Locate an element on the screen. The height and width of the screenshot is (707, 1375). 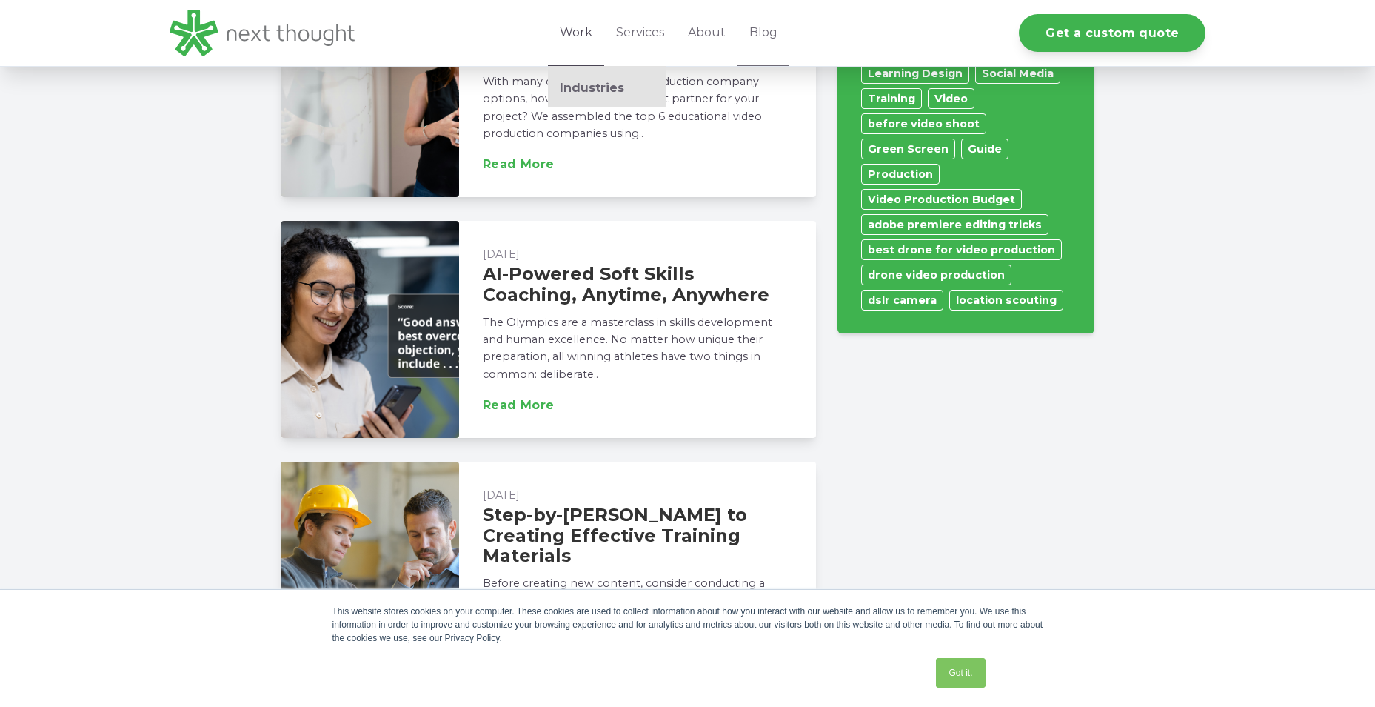
a: adobe premiere editing tricks is located at coordinates (955, 224).